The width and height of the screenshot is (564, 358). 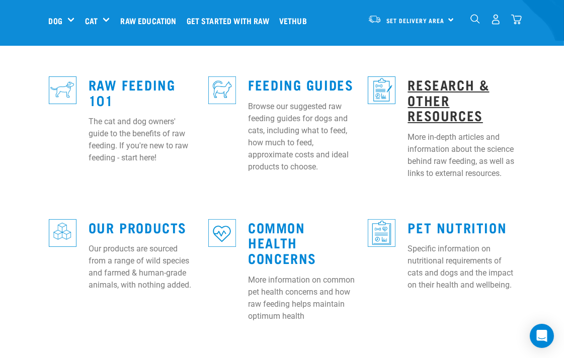 I want to click on img: home-icon-1@2x.png, so click(x=475, y=19).